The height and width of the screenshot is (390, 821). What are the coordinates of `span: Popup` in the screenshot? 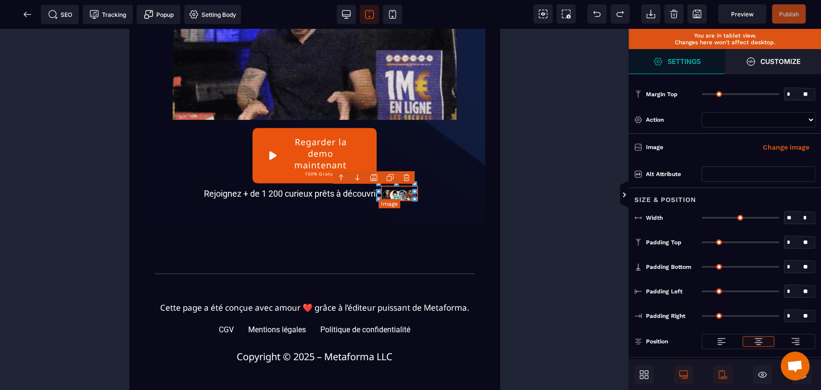 It's located at (159, 14).